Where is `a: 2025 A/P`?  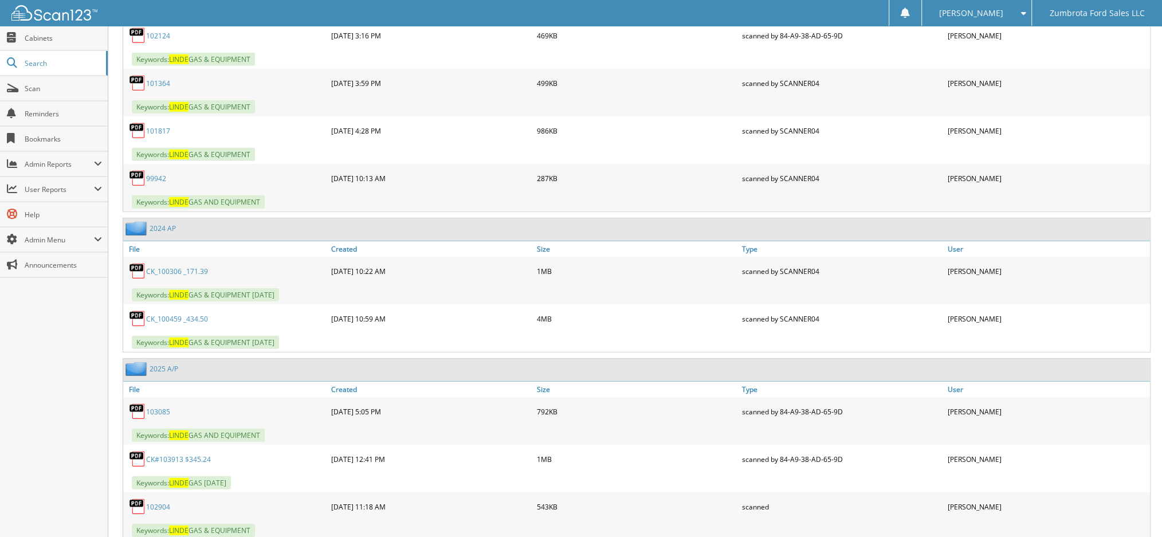 a: 2025 A/P is located at coordinates (164, 369).